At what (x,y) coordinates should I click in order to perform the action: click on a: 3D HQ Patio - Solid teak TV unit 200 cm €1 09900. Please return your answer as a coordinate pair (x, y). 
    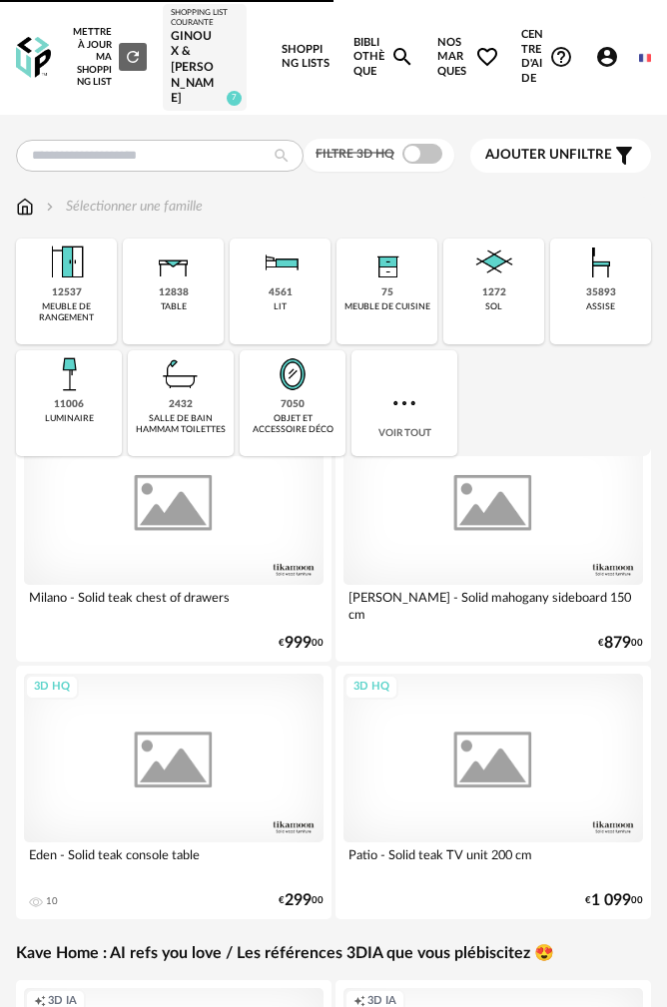
    Looking at the image, I should click on (493, 793).